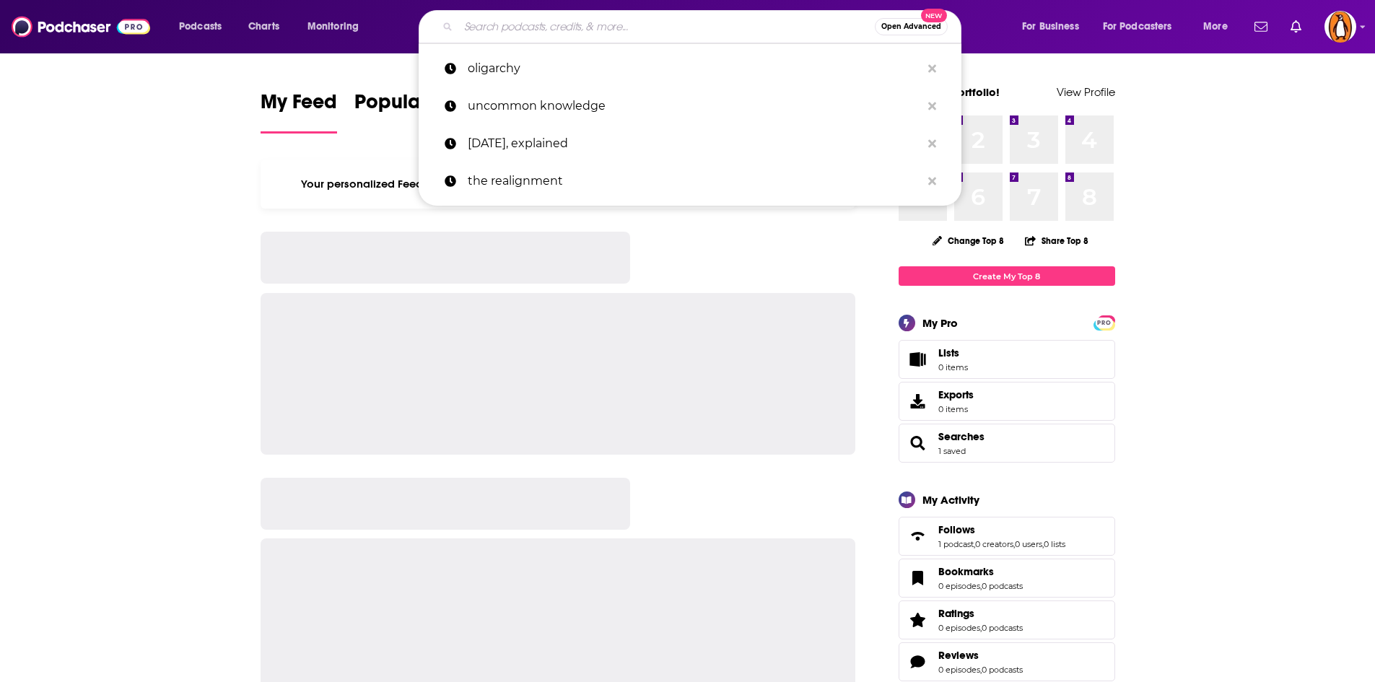 This screenshot has height=682, width=1375. Describe the element at coordinates (1104, 323) in the screenshot. I see `span: PRO` at that location.